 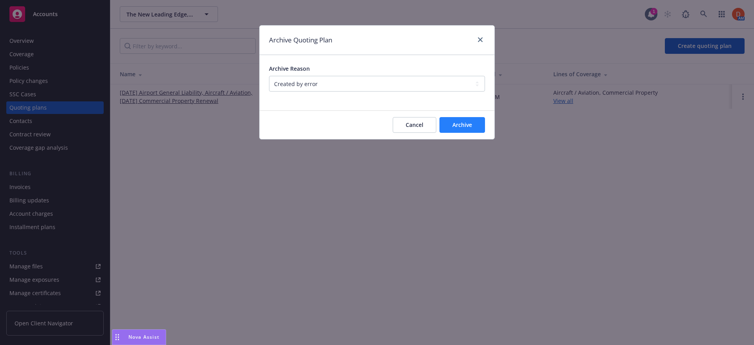 I want to click on button: Cancel, so click(x=414, y=125).